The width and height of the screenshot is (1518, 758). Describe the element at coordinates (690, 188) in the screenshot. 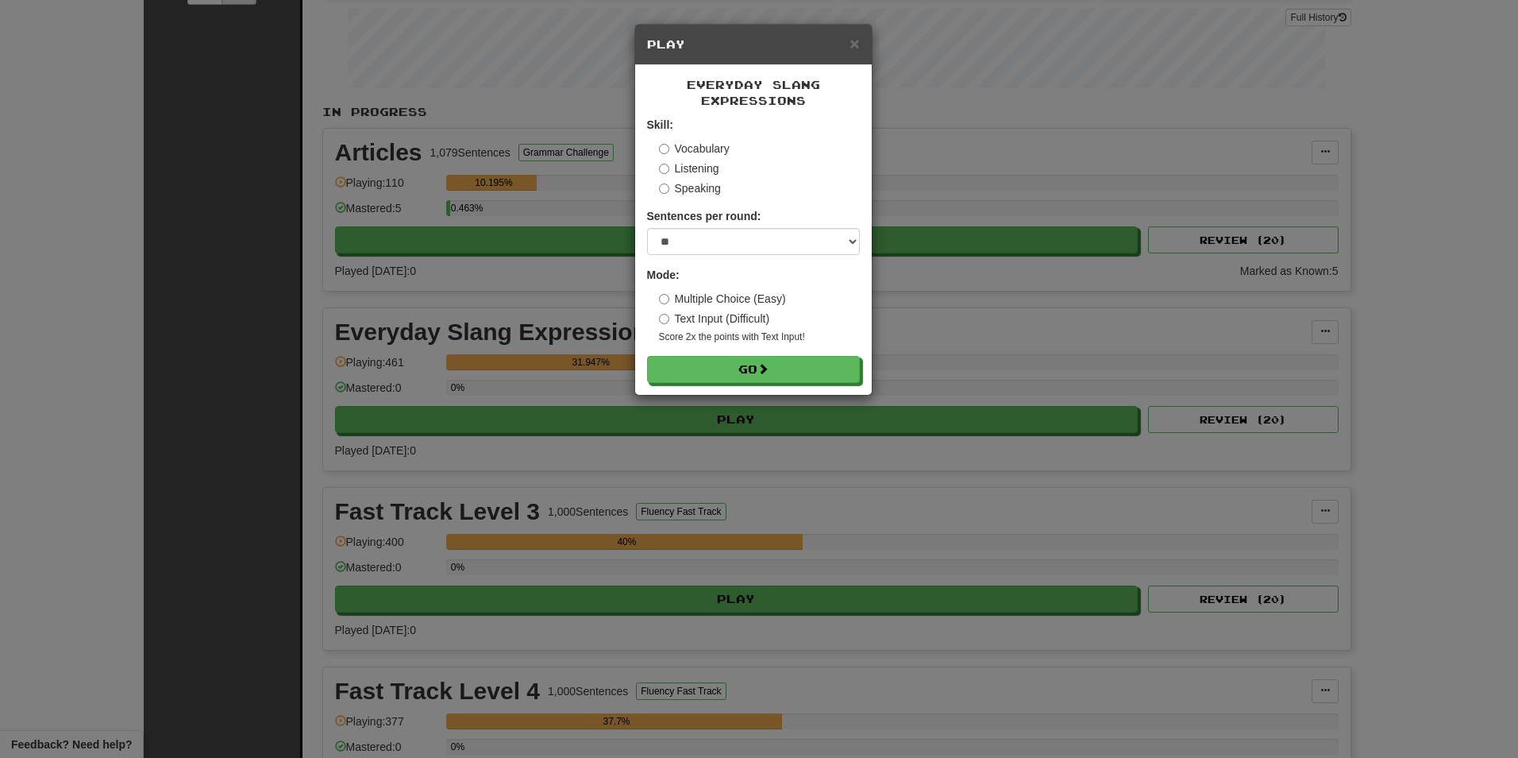

I see `label: Speaking` at that location.